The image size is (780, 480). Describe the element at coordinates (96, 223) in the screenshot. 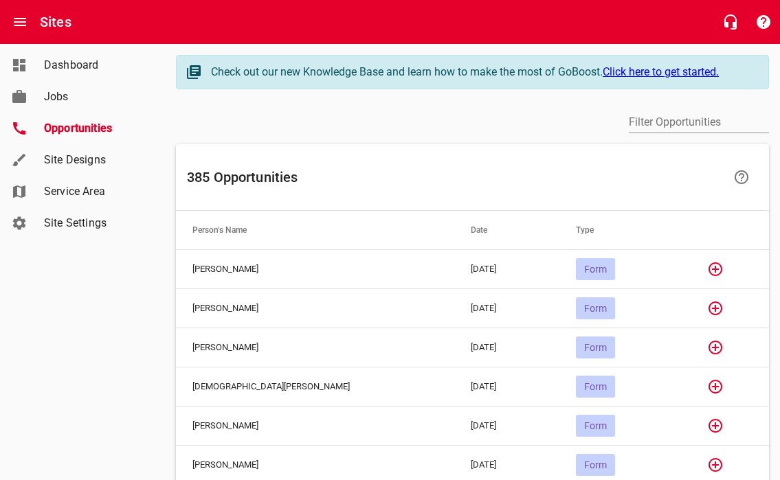

I see `span: Site Settings` at that location.